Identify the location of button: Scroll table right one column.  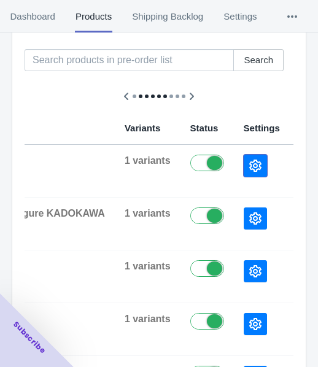
(191, 96).